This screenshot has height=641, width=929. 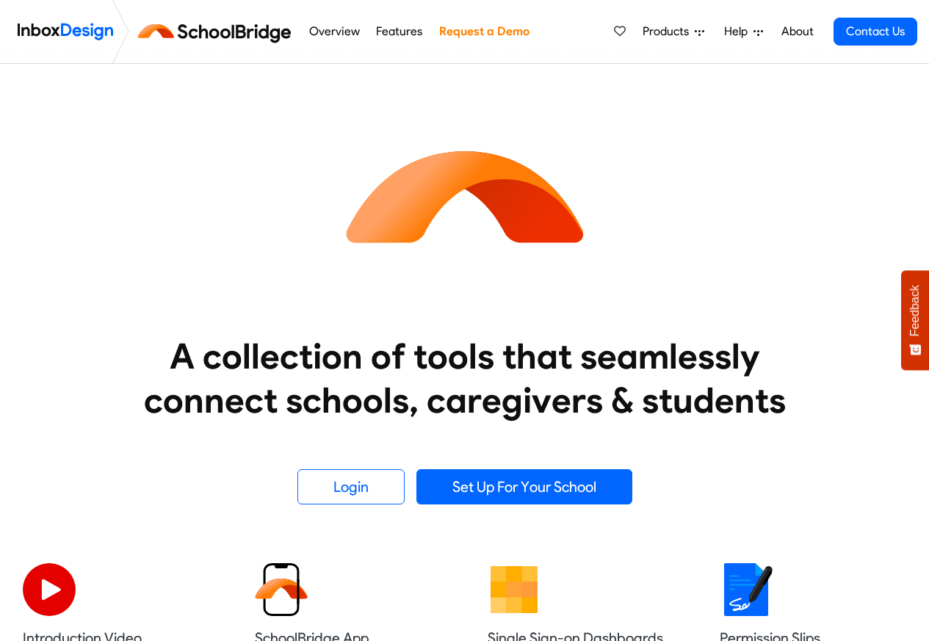 What do you see at coordinates (49, 590) in the screenshot?
I see `img: 2022_07_11_icon_video_playback.svg` at bounding box center [49, 590].